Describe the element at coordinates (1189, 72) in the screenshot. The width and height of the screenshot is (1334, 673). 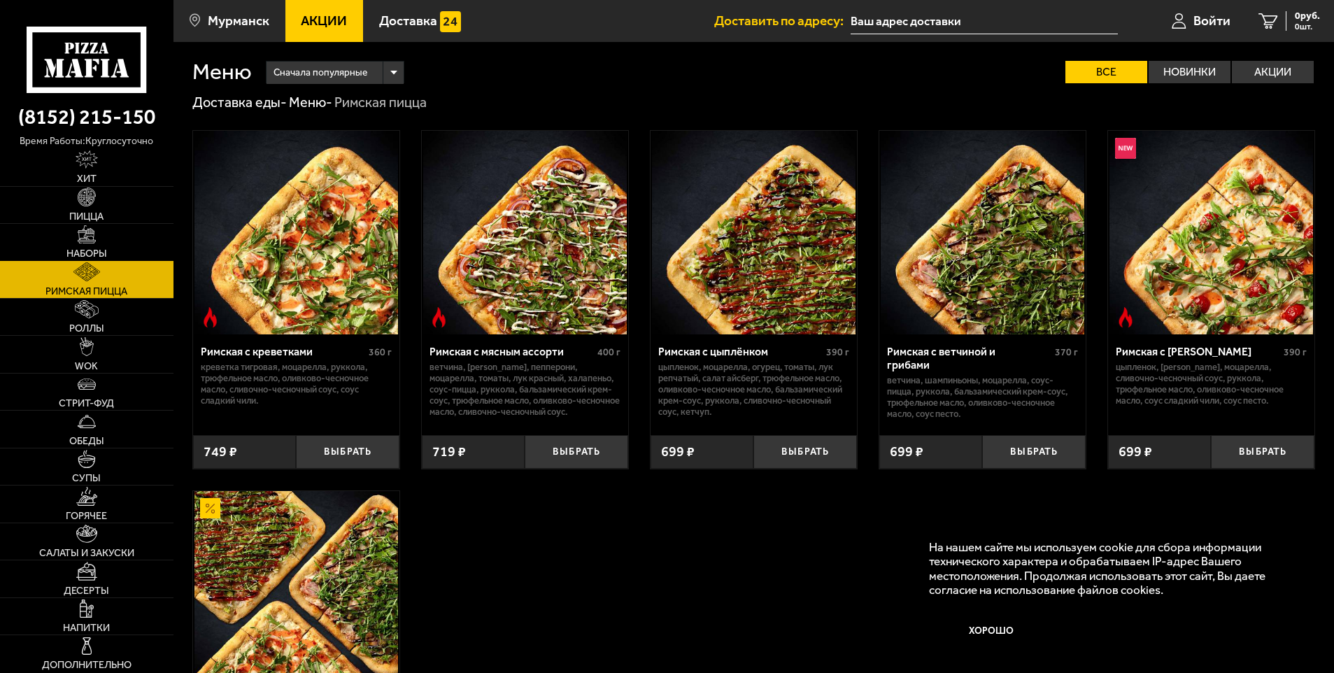
I see `label: Новинки` at that location.